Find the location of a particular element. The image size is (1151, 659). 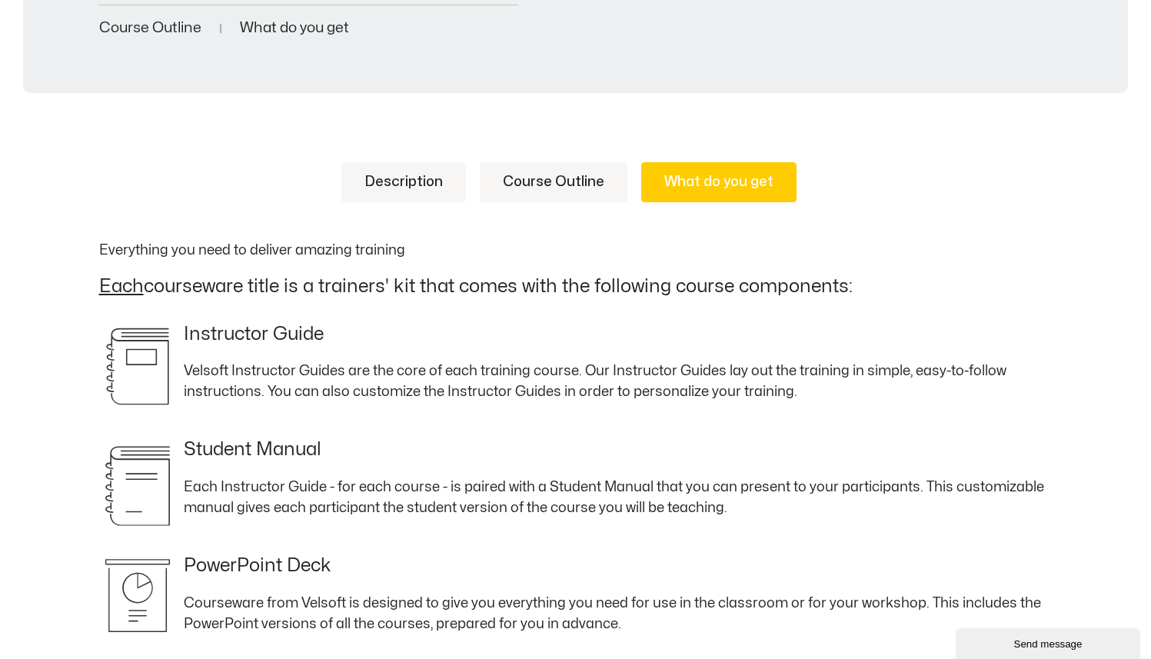

p: Velsoft Instructor Guides are the core of each training course. Our Instructor Guides lay out the... is located at coordinates (576, 381).